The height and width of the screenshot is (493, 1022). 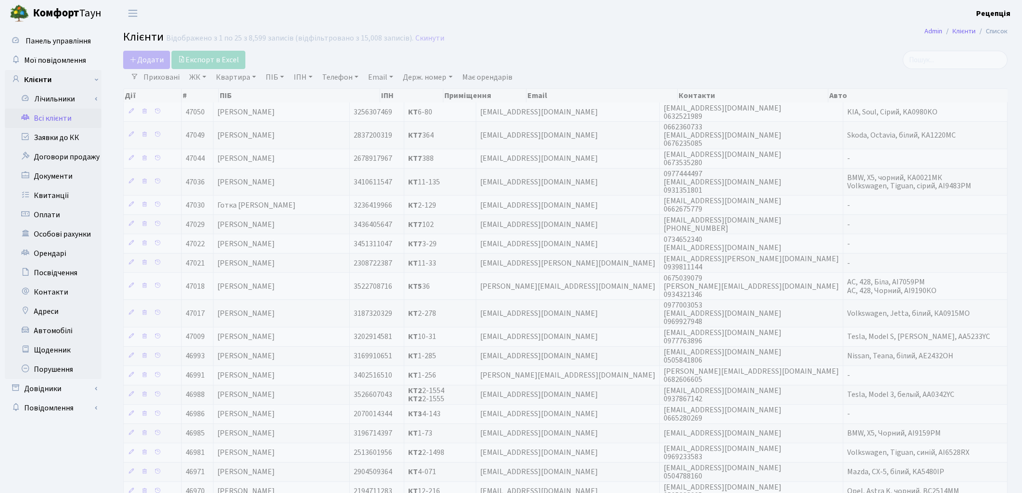 What do you see at coordinates (146, 60) in the screenshot?
I see `span: Додати` at bounding box center [146, 60].